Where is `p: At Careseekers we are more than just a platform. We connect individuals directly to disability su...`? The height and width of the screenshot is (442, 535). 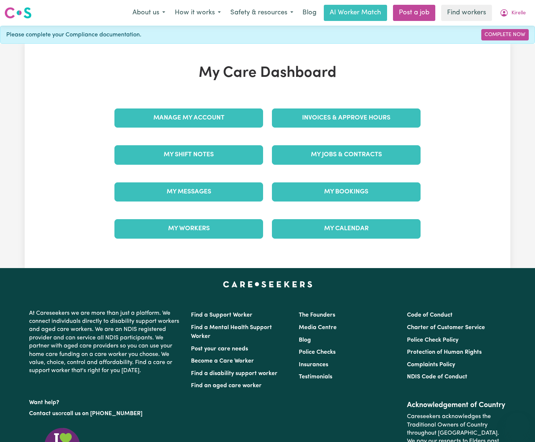 p: At Careseekers we are more than just a platform. We connect individuals directly to disability su... is located at coordinates (106, 342).